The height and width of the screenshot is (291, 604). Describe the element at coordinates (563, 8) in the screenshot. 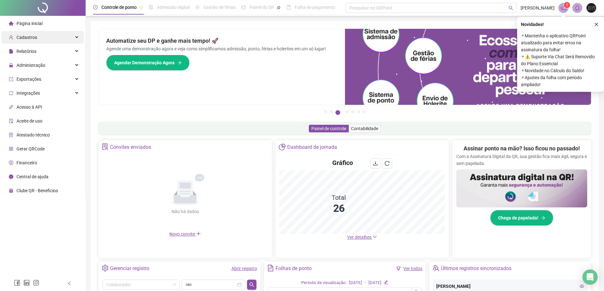

I see `span: notification` at that location.